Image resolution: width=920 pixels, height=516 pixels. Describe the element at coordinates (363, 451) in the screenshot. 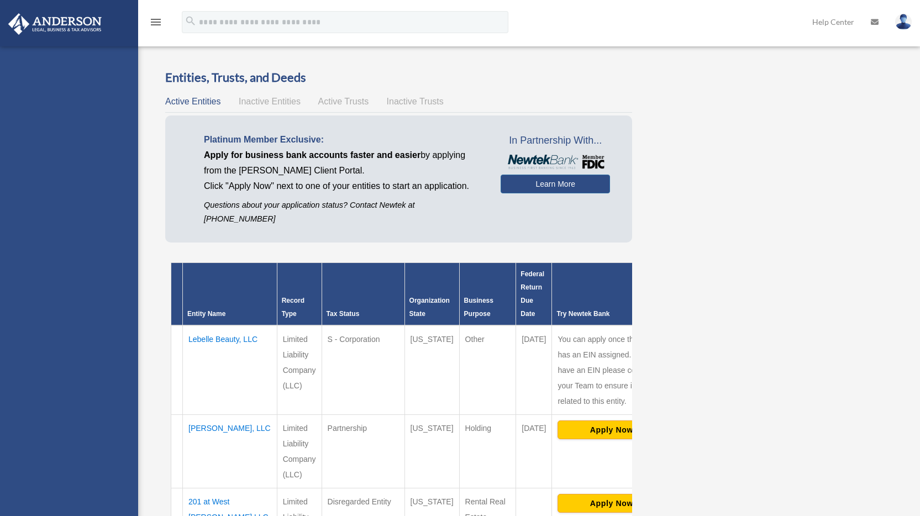

I see `td: Partnership` at that location.